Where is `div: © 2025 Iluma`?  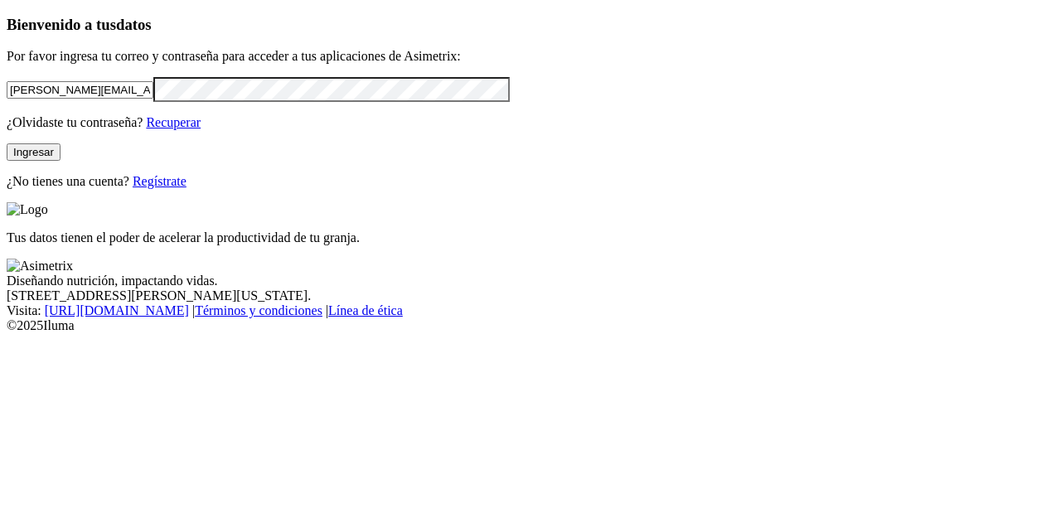 div: © 2025 Iluma is located at coordinates (530, 326).